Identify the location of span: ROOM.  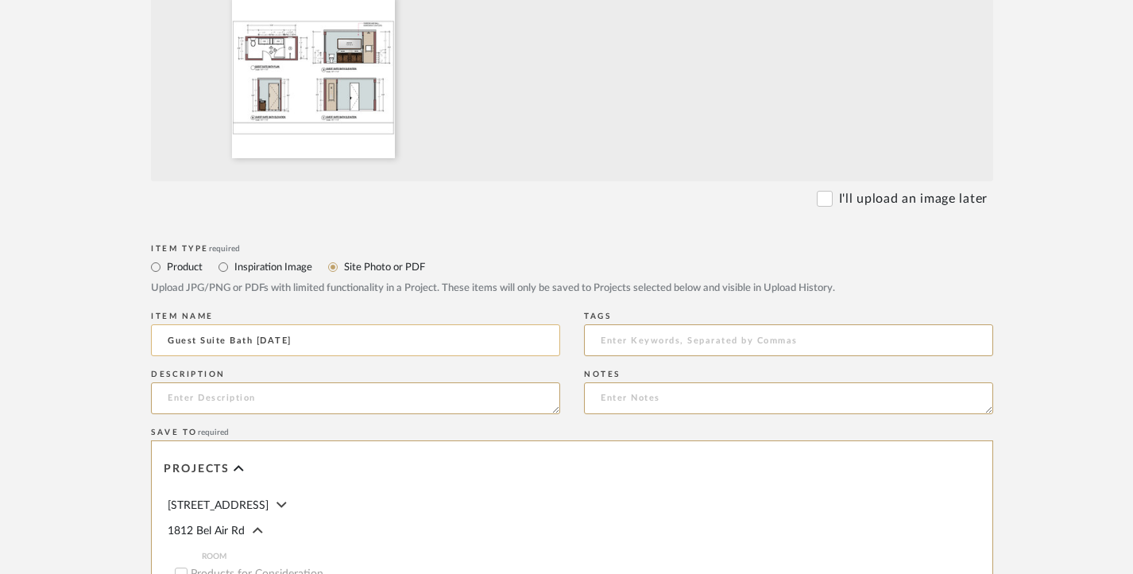
(381, 556).